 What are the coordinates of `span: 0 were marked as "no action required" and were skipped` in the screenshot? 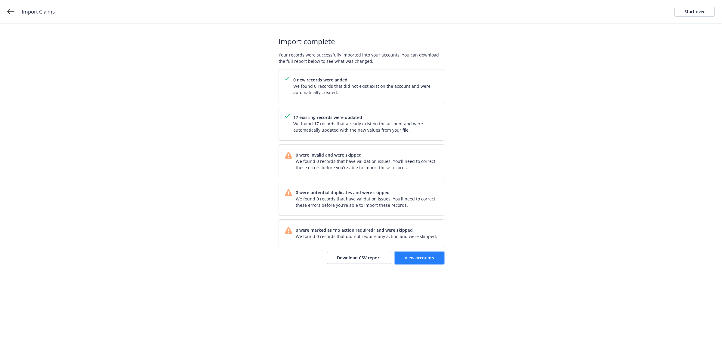 It's located at (366, 230).